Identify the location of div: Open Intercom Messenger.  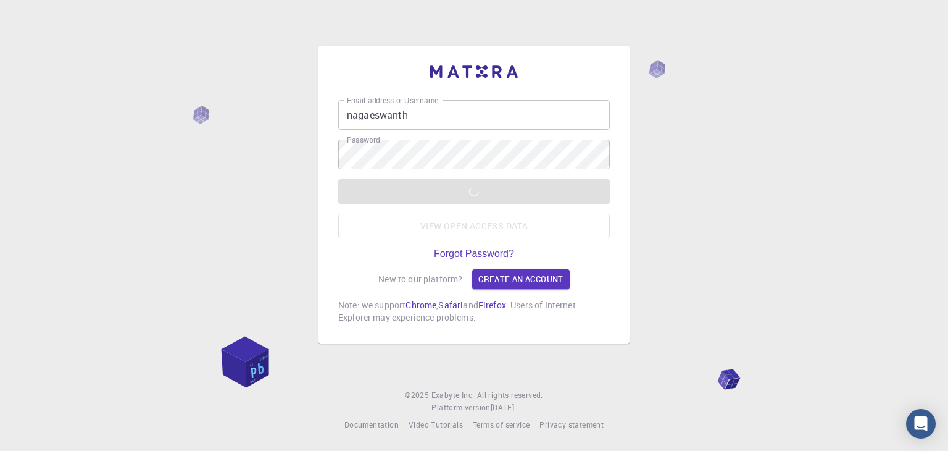
(921, 424).